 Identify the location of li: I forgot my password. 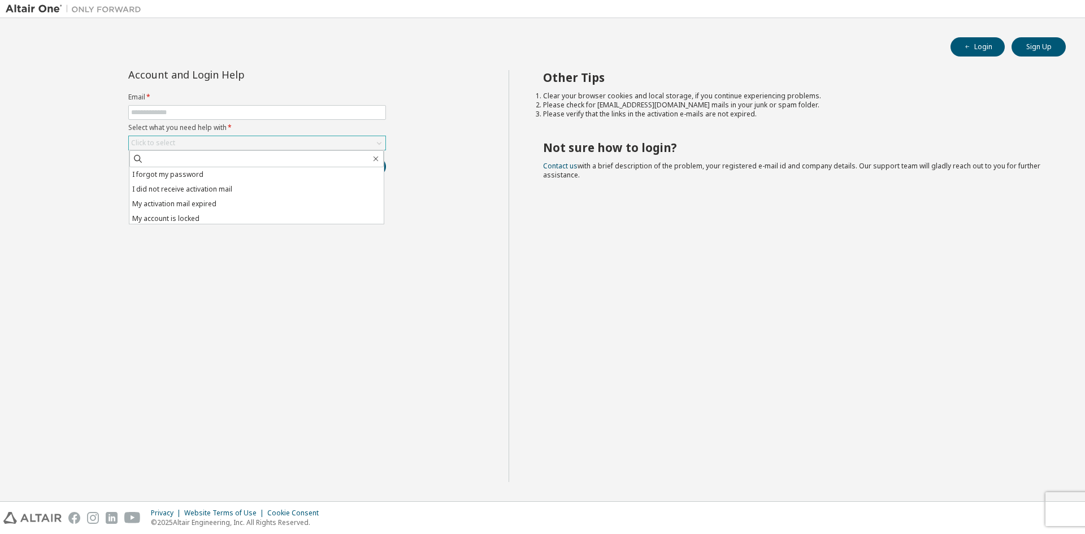
(256, 175).